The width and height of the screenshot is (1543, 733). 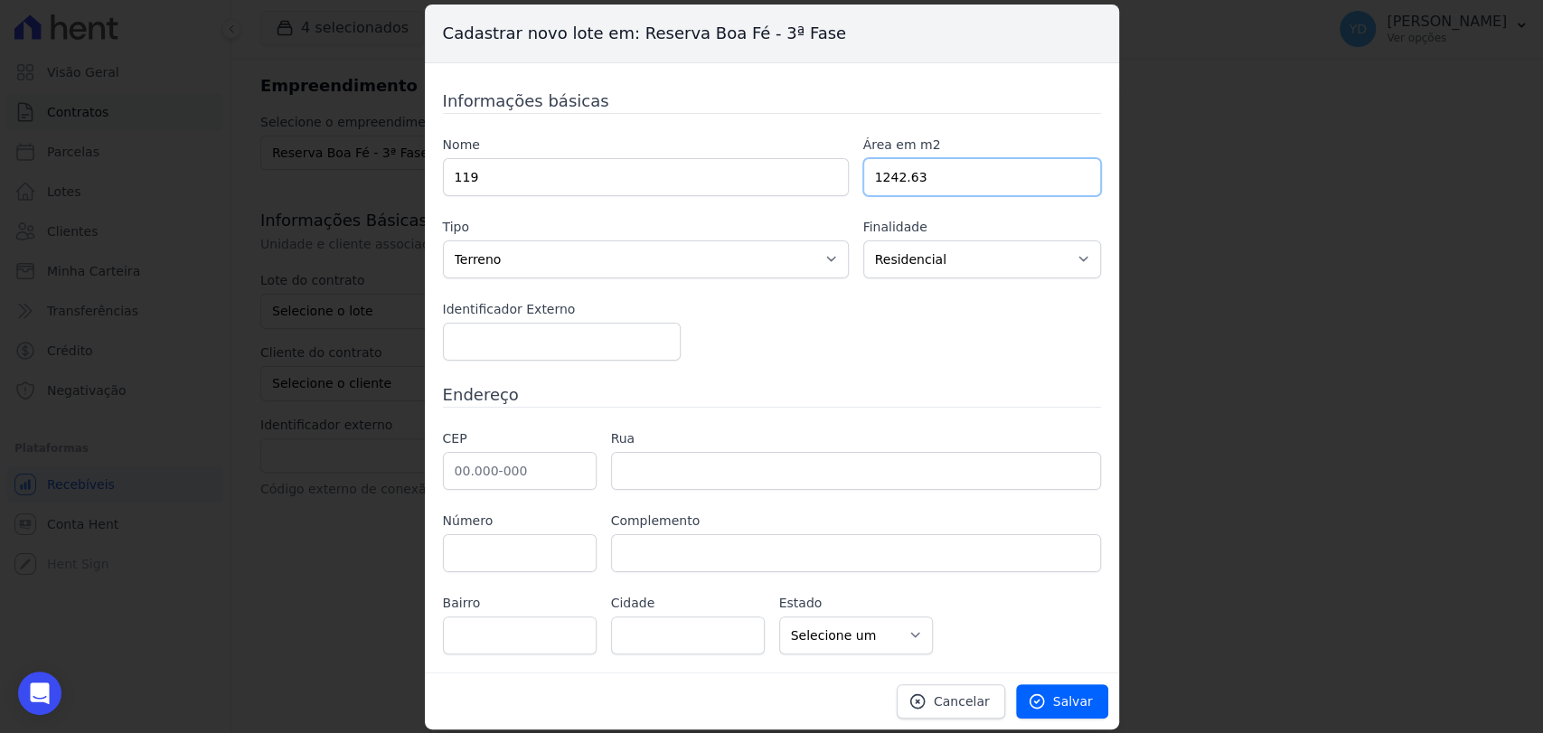 What do you see at coordinates (645, 227) in the screenshot?
I see `label: Tipo` at bounding box center [645, 227].